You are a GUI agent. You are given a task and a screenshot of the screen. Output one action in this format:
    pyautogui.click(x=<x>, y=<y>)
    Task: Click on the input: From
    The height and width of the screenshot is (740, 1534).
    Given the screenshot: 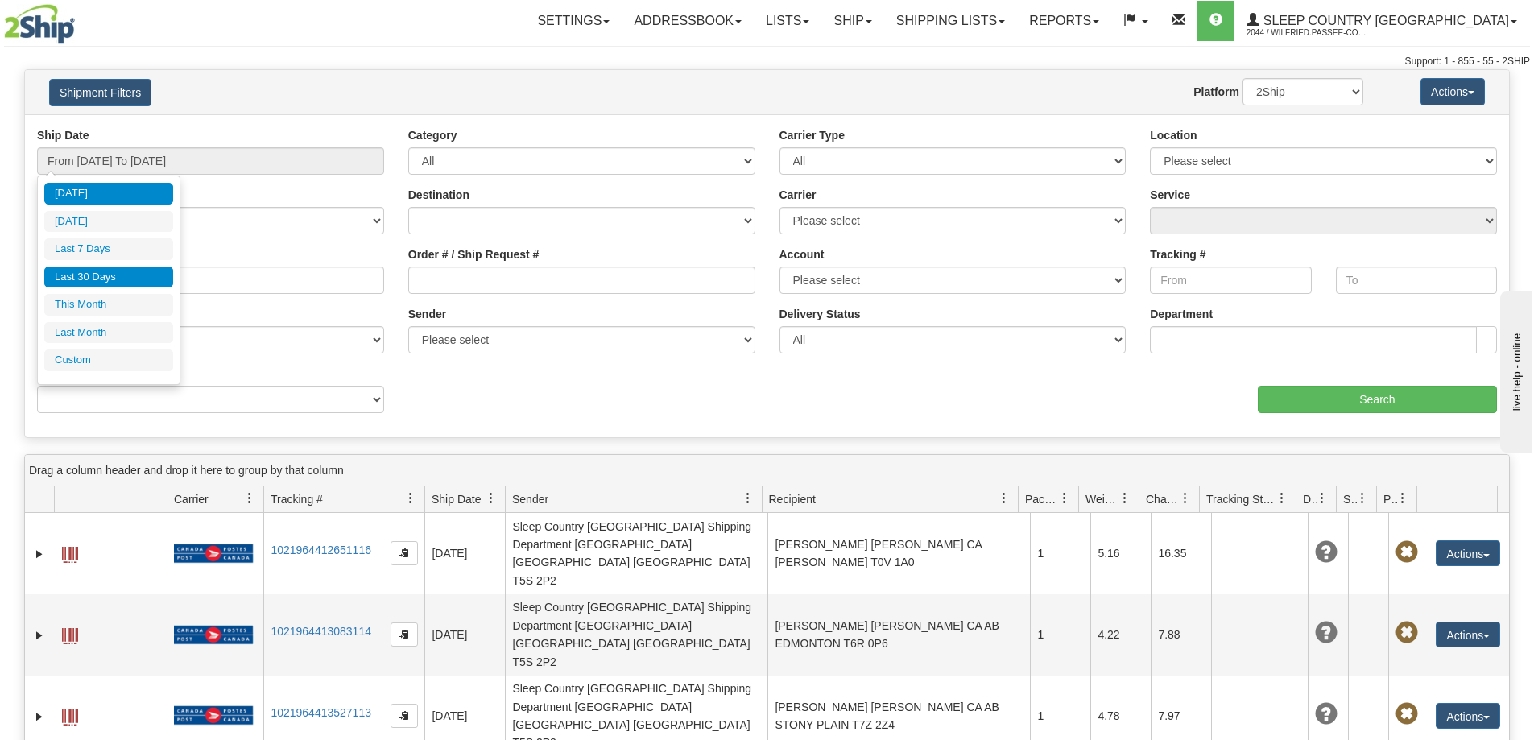 What is the action you would take?
    pyautogui.click(x=1231, y=280)
    